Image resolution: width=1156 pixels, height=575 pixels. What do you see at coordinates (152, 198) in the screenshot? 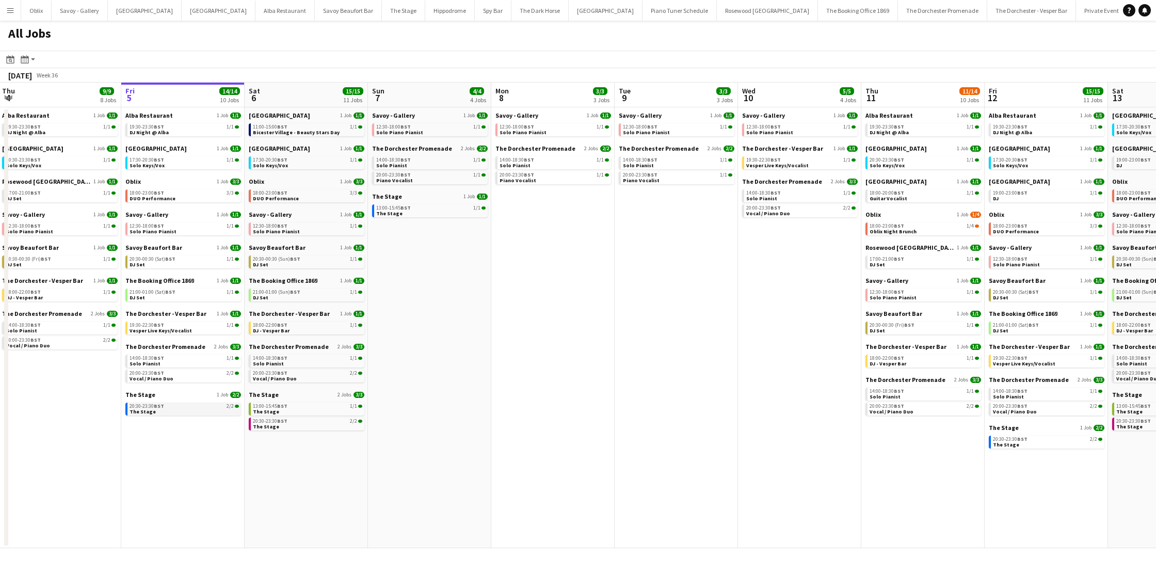
I see `span: DUO Performance` at bounding box center [152, 198].